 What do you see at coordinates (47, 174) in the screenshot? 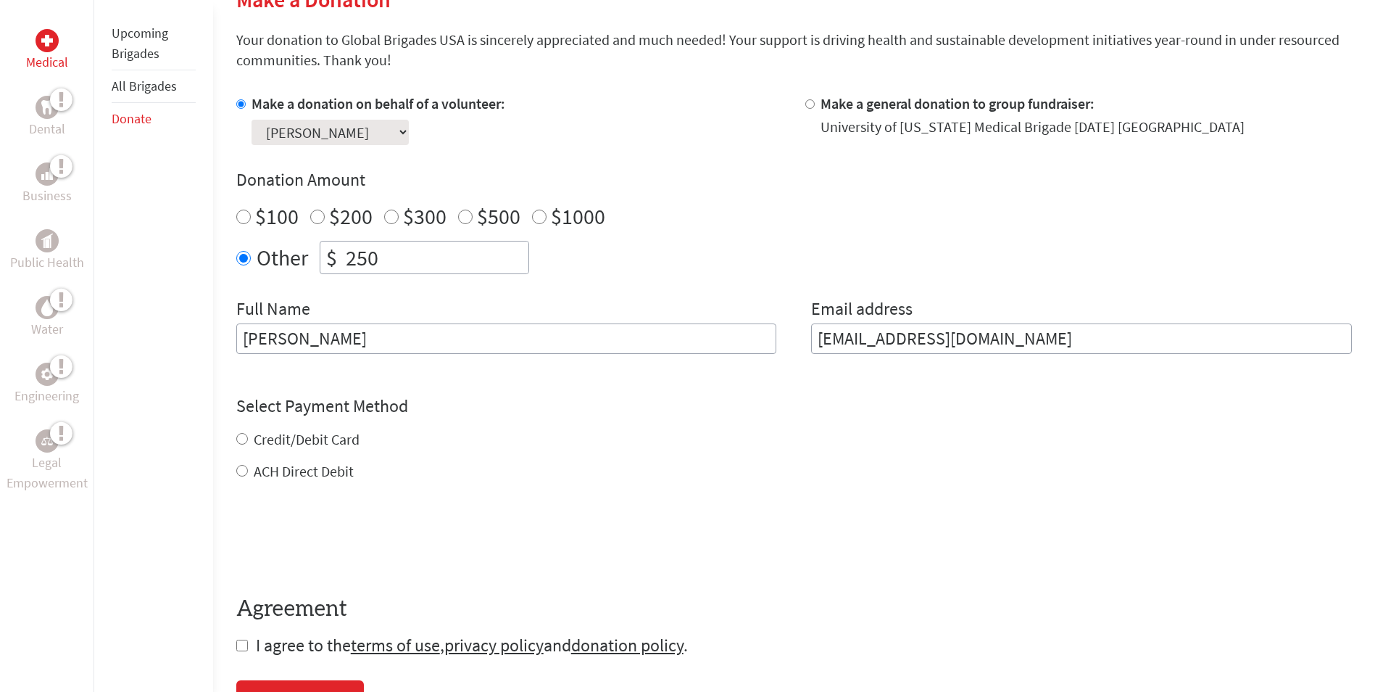
I see `div: Business` at bounding box center [47, 174].